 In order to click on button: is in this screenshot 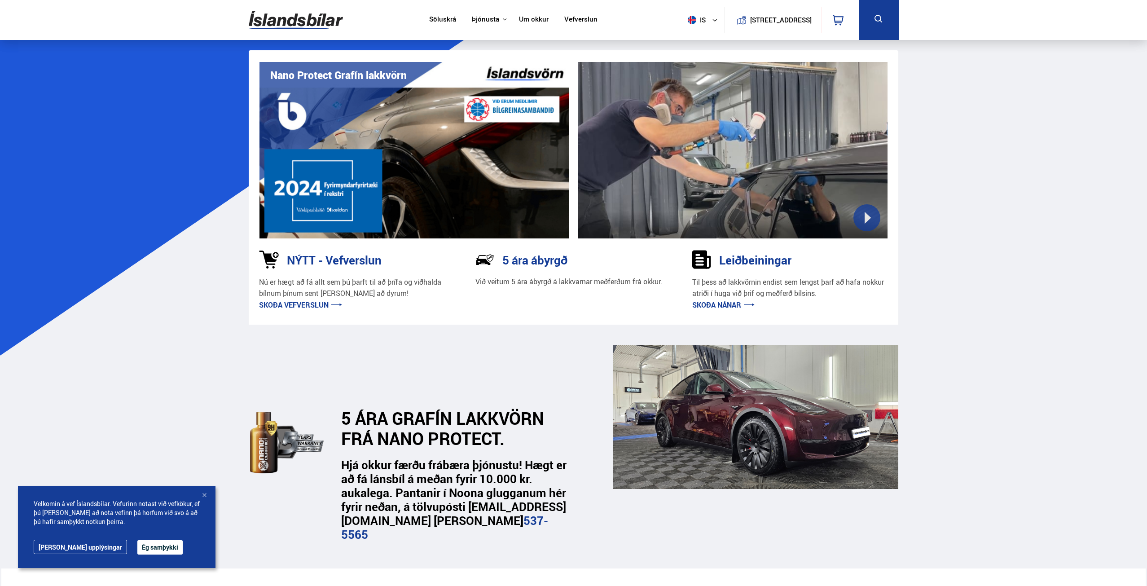, I will do `click(704, 20)`.